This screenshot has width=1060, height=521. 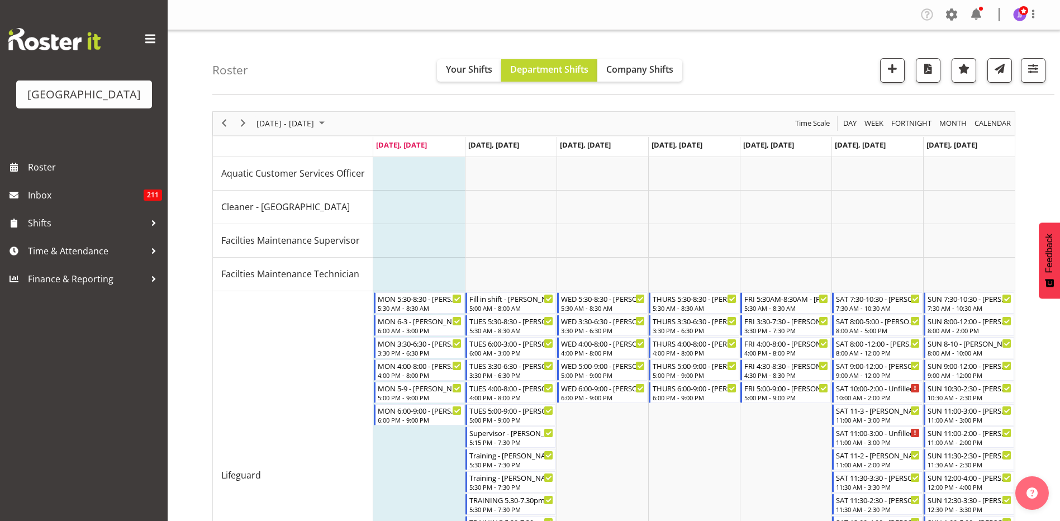 What do you see at coordinates (786, 303) in the screenshot?
I see `div: Lifeguard"s event - FRI 5:30AM-8:30AM - Oliver O'Byrne Begin From Friday, August 15, 2025 at 5:30...` at bounding box center [786, 303].